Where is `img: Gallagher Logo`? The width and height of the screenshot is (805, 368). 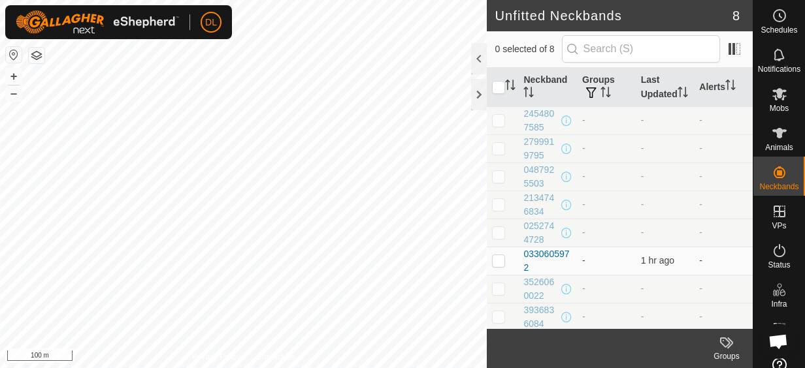 img: Gallagher Logo is located at coordinates (97, 22).